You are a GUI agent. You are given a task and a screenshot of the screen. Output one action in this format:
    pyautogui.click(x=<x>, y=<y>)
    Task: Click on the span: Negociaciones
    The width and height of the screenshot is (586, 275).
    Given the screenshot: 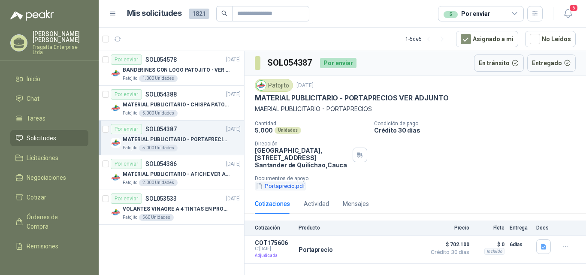 What is the action you would take?
    pyautogui.click(x=46, y=177)
    